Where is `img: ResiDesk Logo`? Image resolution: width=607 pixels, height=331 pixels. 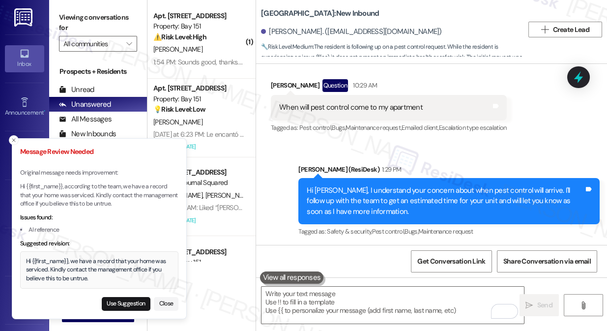 img: ResiDesk Logo is located at coordinates (24, 17).